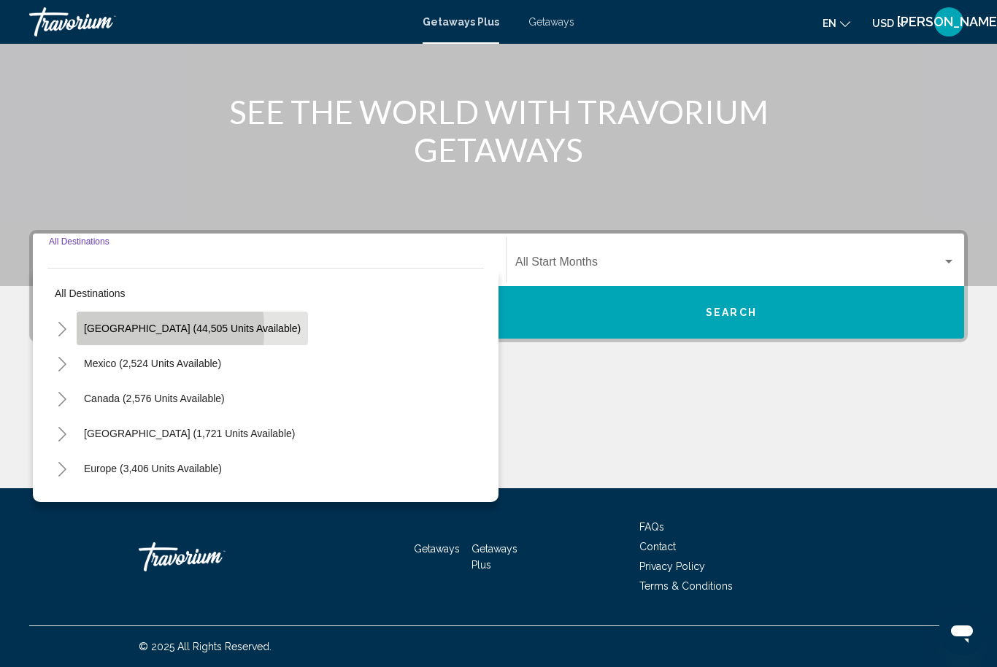  I want to click on div: Search widget, so click(499, 286).